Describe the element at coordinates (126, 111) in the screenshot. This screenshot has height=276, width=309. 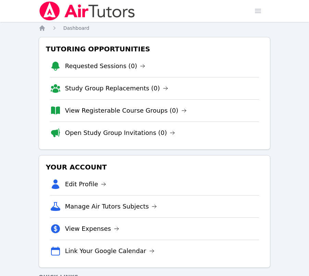
I see `a: View Registerable Course Groups (0)` at that location.